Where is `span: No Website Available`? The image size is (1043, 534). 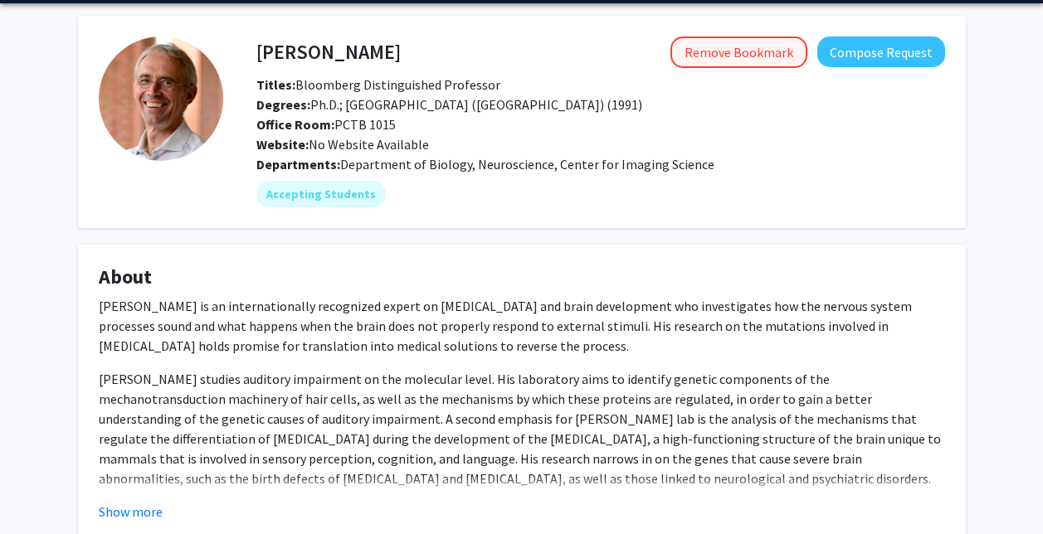
span: No Website Available is located at coordinates (343, 144).